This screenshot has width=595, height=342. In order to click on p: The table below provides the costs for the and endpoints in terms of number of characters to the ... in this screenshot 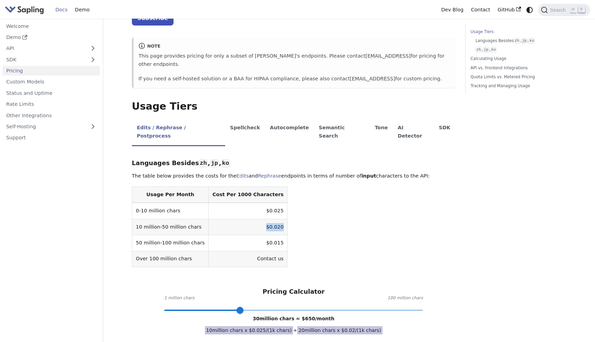, I will do `click(294, 176)`.